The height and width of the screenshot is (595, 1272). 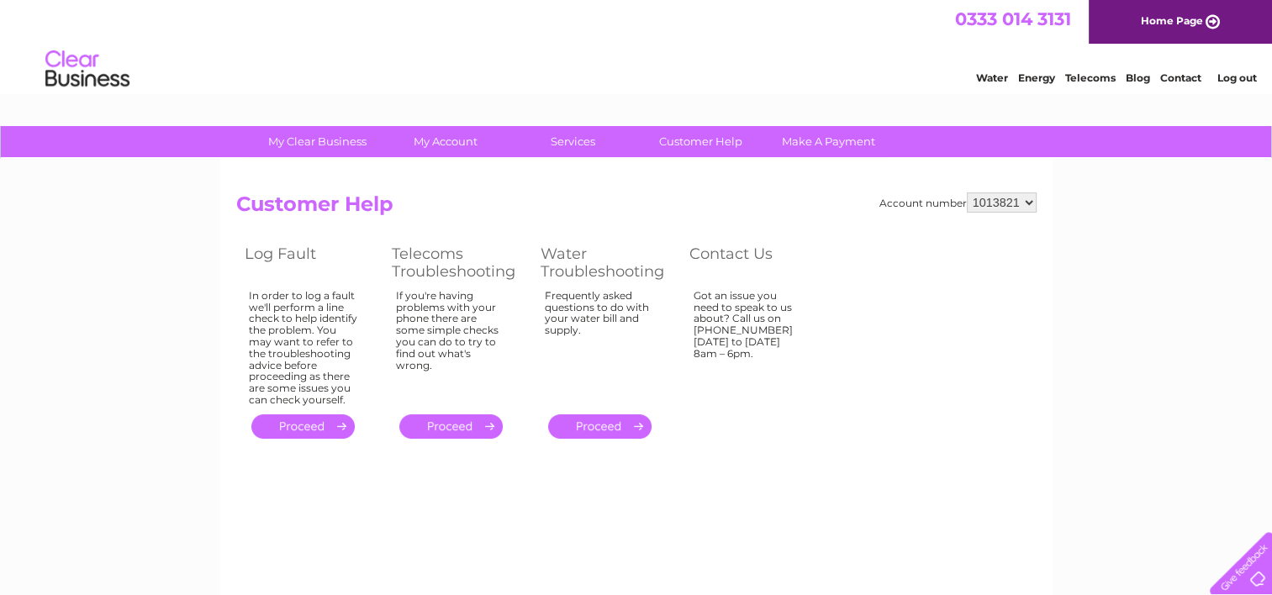 What do you see at coordinates (309, 262) in the screenshot?
I see `th: Log Fault` at bounding box center [309, 262].